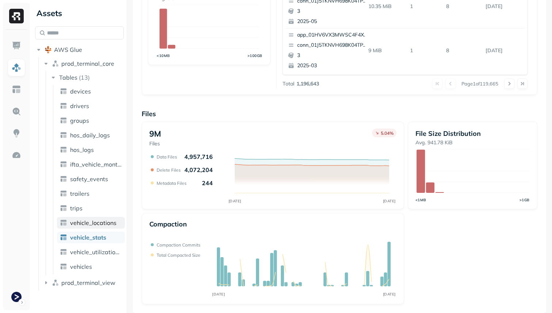 The width and height of the screenshot is (552, 313). What do you see at coordinates (333, 66) in the screenshot?
I see `p: 2025-03` at bounding box center [333, 66].